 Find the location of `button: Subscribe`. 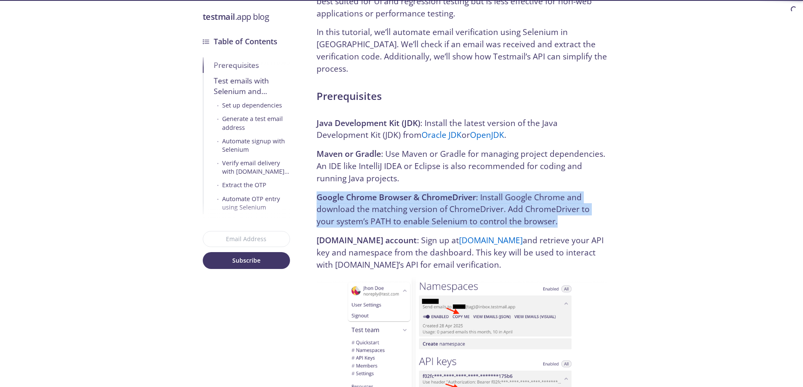

button: Subscribe is located at coordinates (246, 260).